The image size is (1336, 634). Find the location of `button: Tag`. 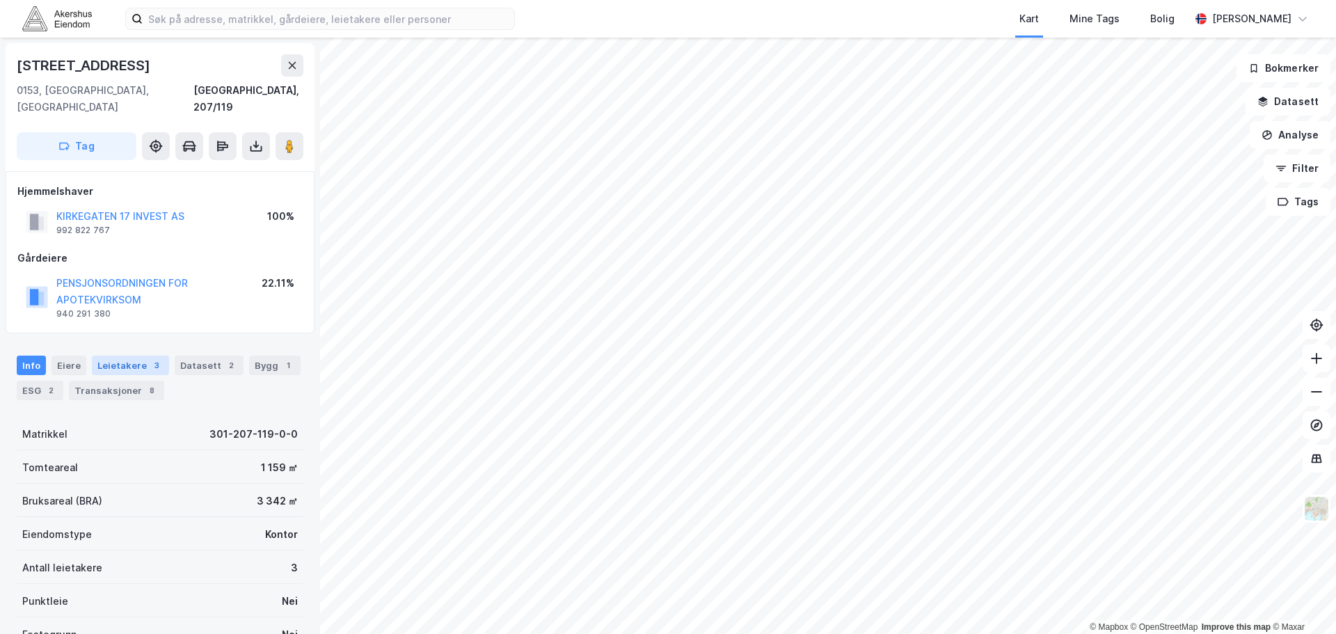

button: Tag is located at coordinates (77, 146).